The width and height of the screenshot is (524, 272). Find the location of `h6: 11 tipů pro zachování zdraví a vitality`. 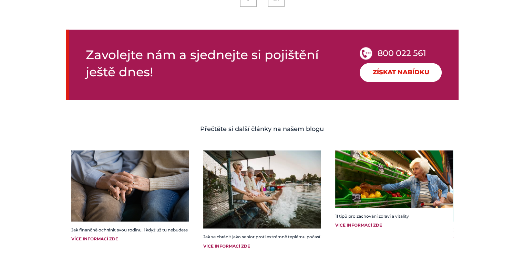

h6: 11 tipů pro zachování zdraví a vitality is located at coordinates (394, 217).